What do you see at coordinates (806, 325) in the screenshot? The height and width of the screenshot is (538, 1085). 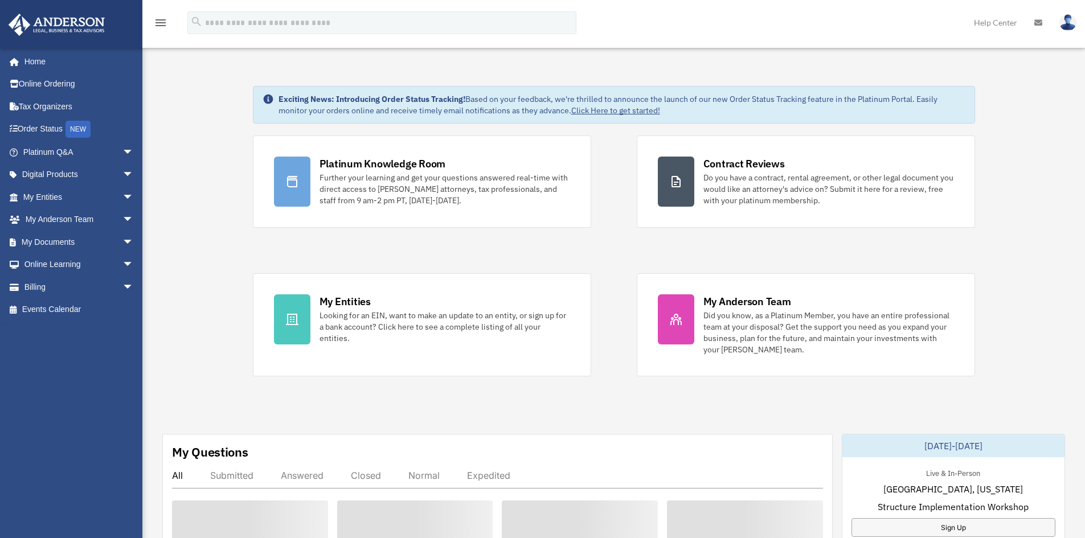 I see `a: My Anderson Team Did you know, as a Platinum Member, you have an entire professional team at your...` at bounding box center [806, 325].